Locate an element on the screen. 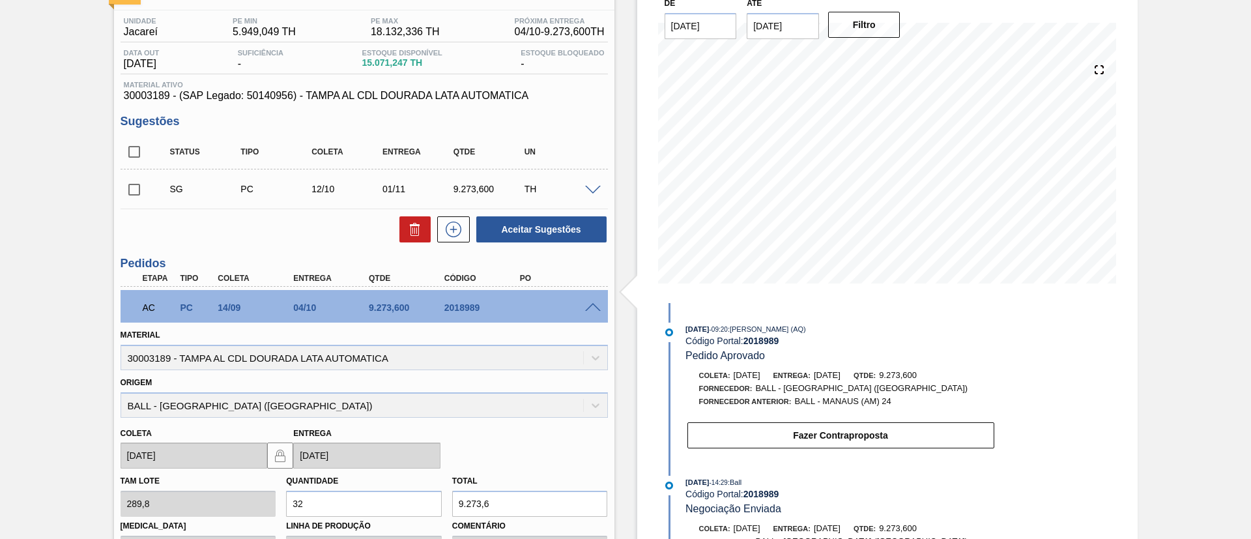 Image resolution: width=1251 pixels, height=539 pixels. span: 04/10 - 9.273,600 TH is located at coordinates (560, 32).